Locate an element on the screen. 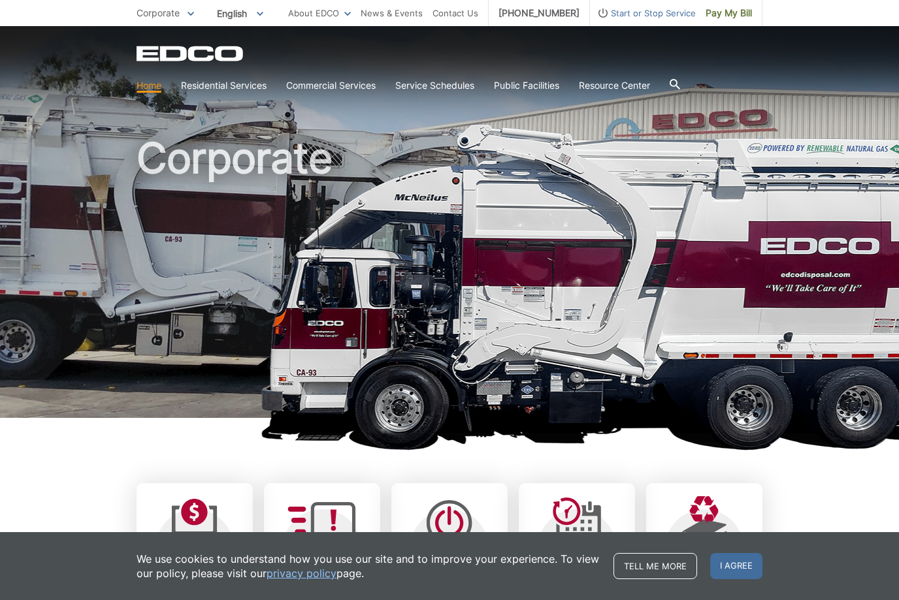 The height and width of the screenshot is (600, 899). p: We use cookies to understand how you use our site and to improve your experience. To view our pol... is located at coordinates (368, 566).